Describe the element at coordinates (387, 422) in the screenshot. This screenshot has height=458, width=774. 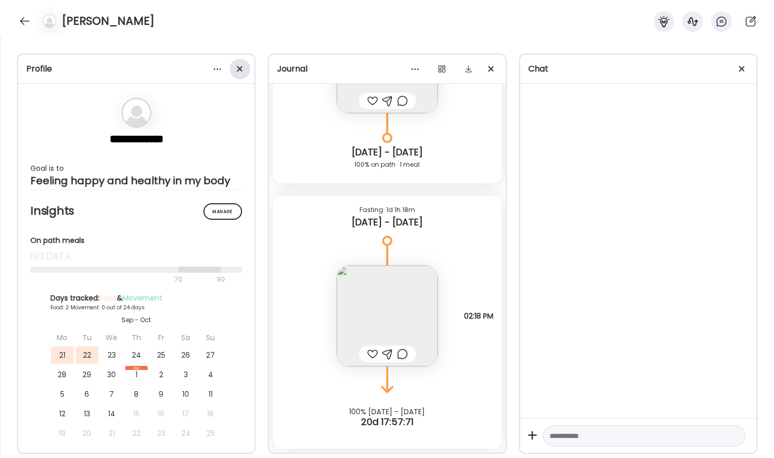
I see `div: 20d 17:57:71` at that location.